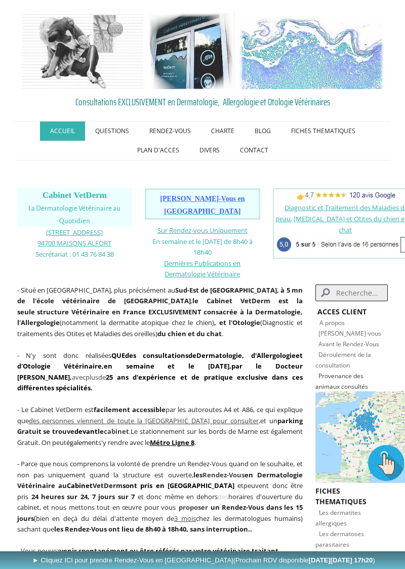 This screenshot has width=405, height=569. What do you see at coordinates (237, 475) in the screenshot?
I see `span: ou` at bounding box center [237, 475].